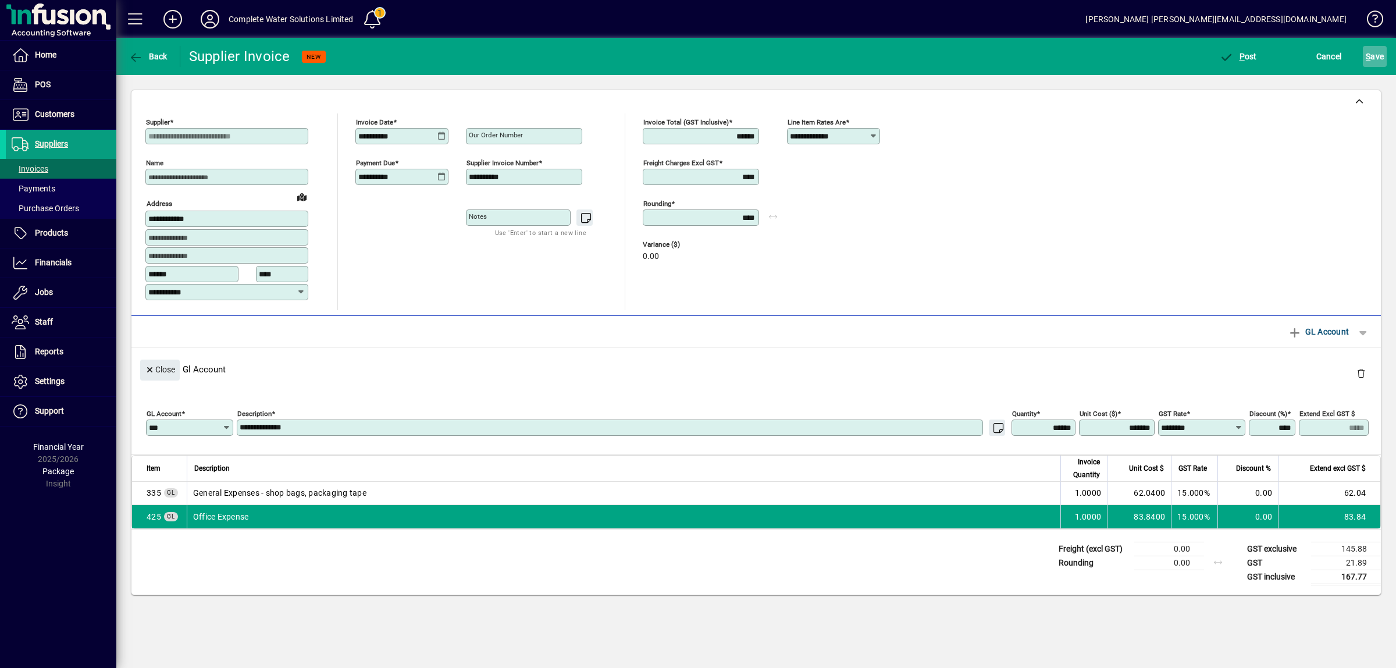 Image resolution: width=1396 pixels, height=668 pixels. What do you see at coordinates (61, 352) in the screenshot?
I see `a: Reports` at bounding box center [61, 352].